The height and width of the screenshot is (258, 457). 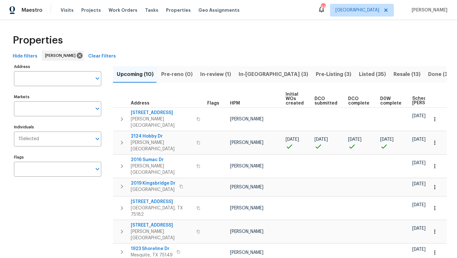 I want to click on span: 2124 Hobby Dr, so click(x=162, y=136).